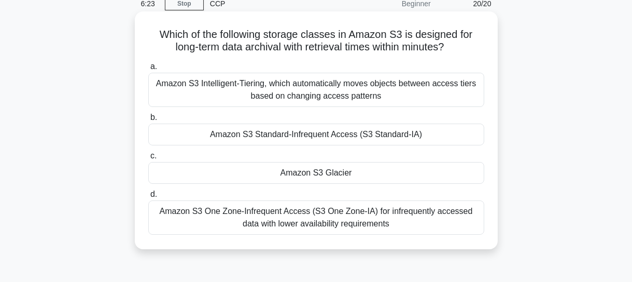  What do you see at coordinates (153, 193) in the screenshot?
I see `span: d.` at bounding box center [153, 193].